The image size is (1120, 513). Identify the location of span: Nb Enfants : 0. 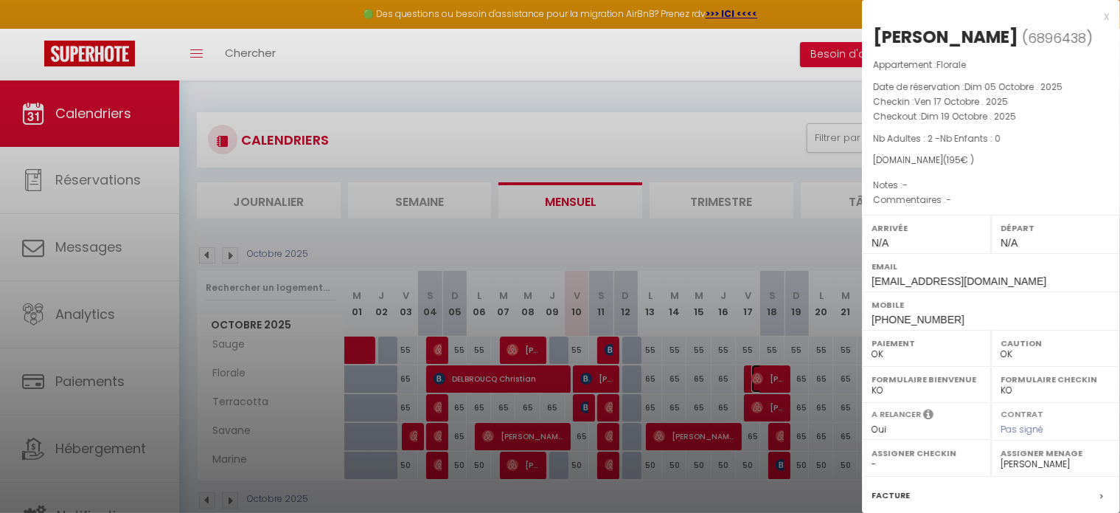
(970, 138).